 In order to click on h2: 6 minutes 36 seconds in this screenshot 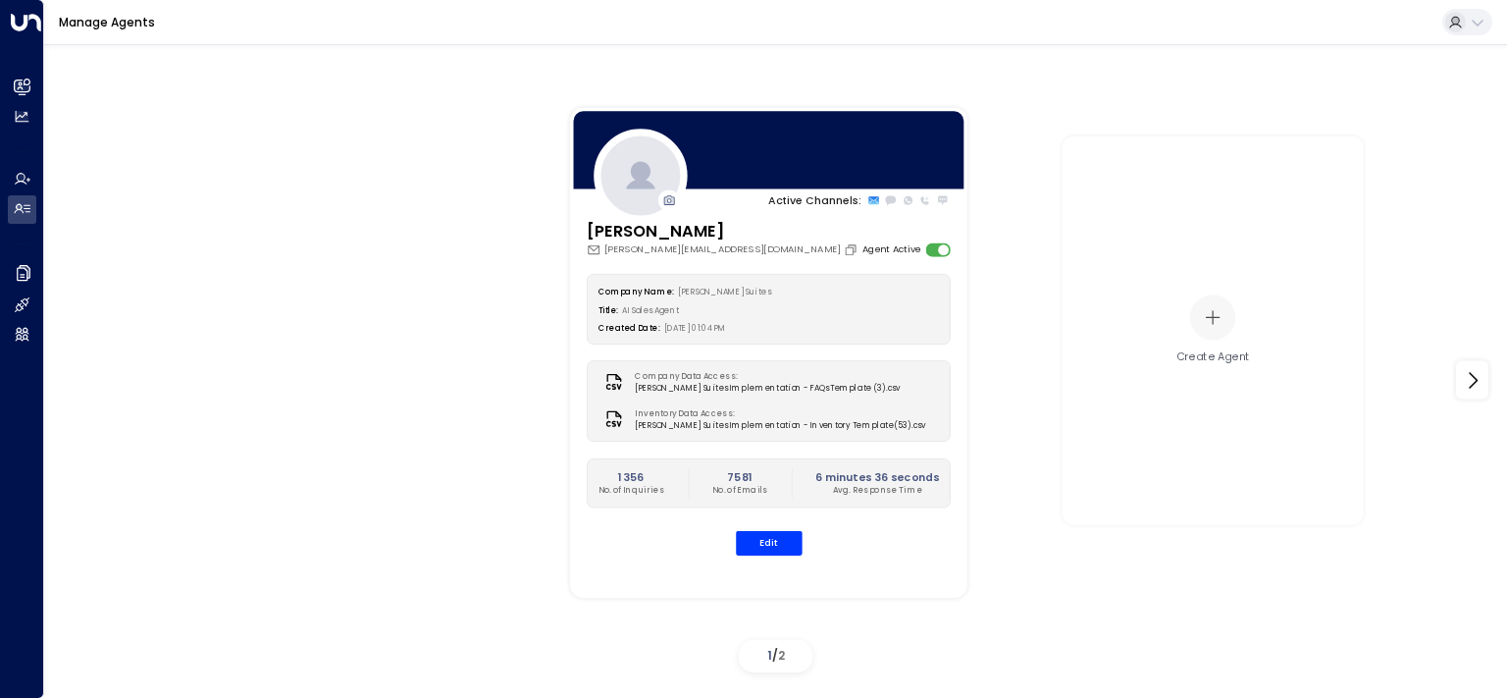, I will do `click(877, 477)`.